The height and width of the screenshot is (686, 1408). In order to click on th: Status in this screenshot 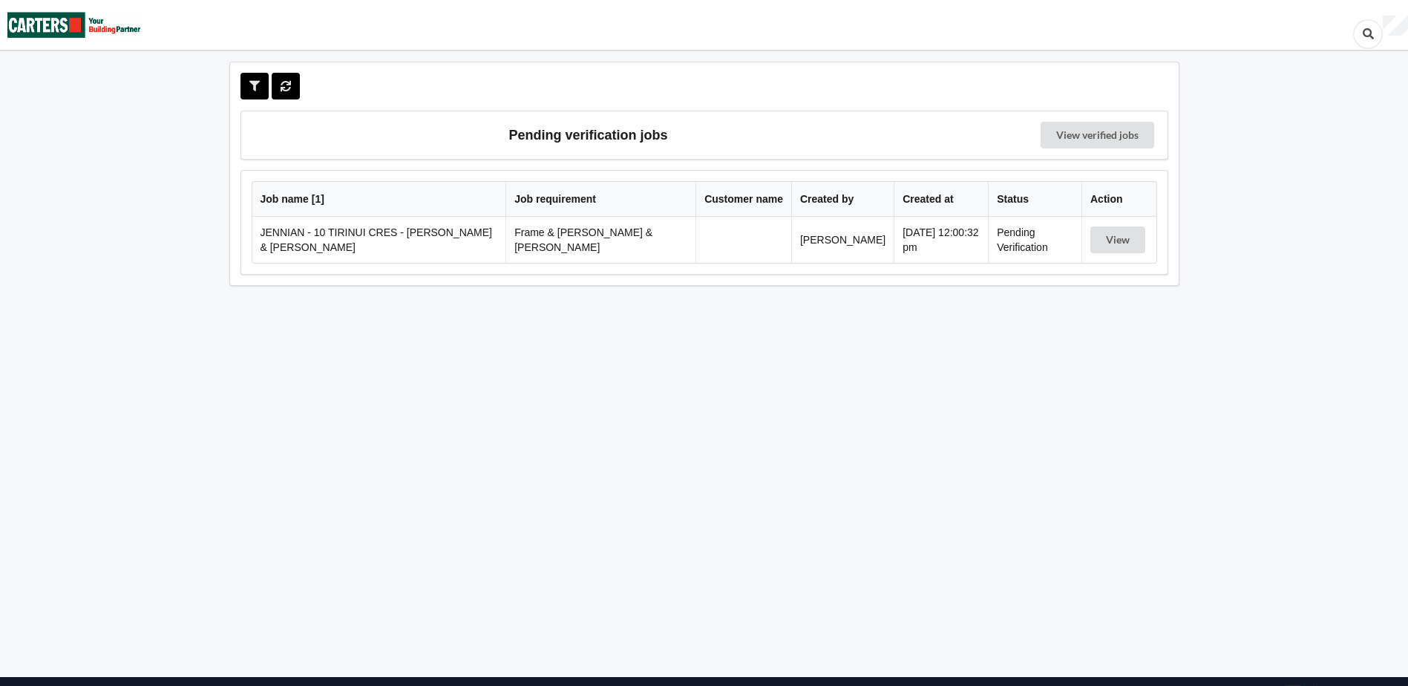, I will do `click(1035, 199)`.